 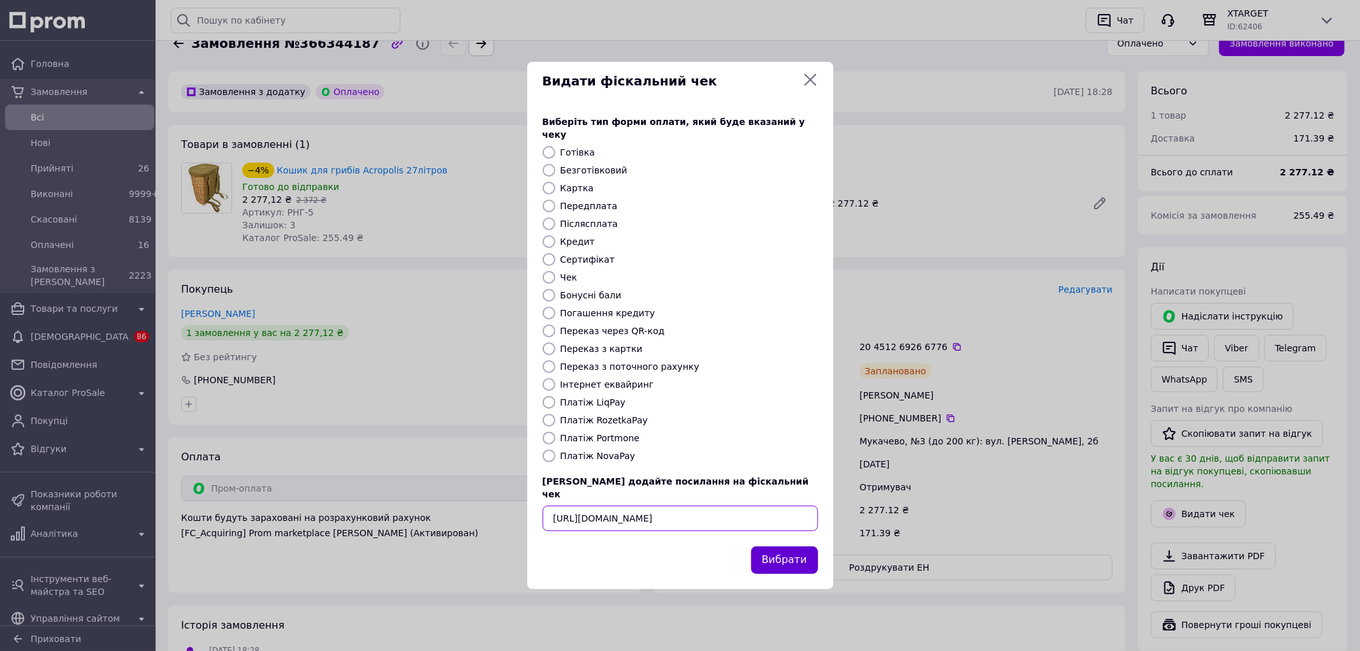 I want to click on label: Передплата, so click(x=589, y=206).